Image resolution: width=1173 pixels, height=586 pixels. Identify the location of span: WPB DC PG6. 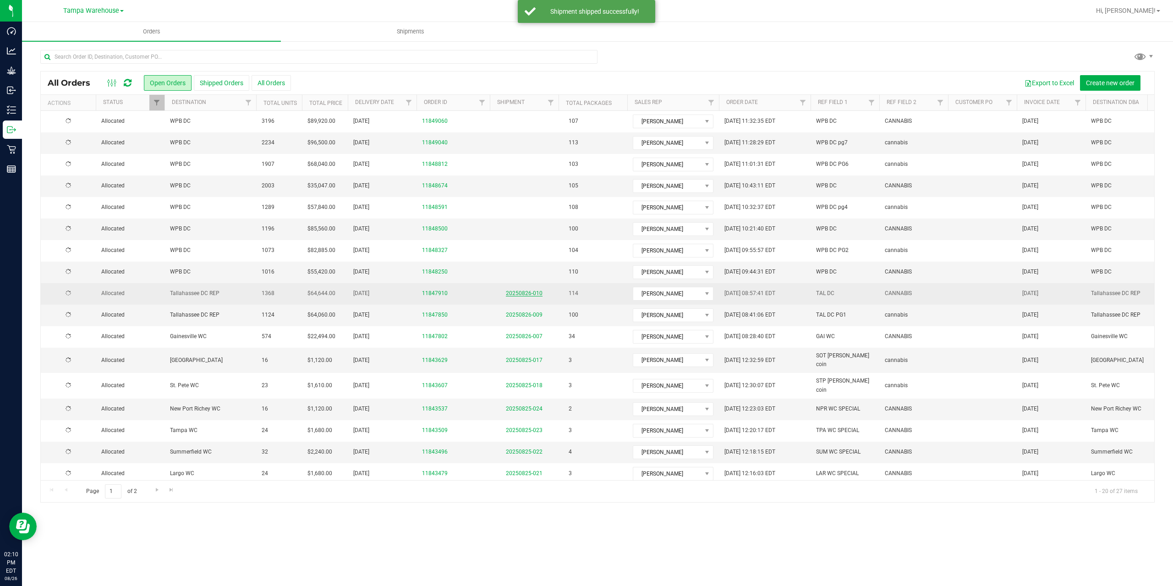
(832, 164).